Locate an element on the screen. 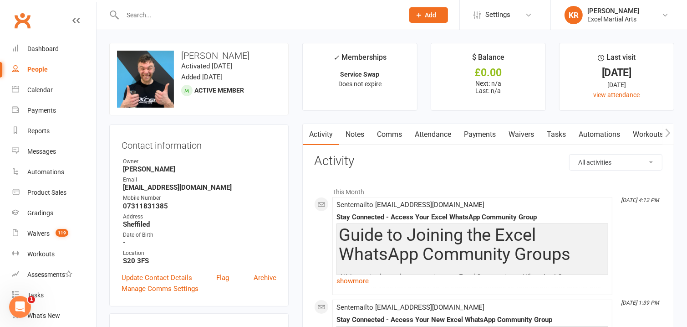 This screenshot has height=327, width=687. input: Search... is located at coordinates (259, 15).